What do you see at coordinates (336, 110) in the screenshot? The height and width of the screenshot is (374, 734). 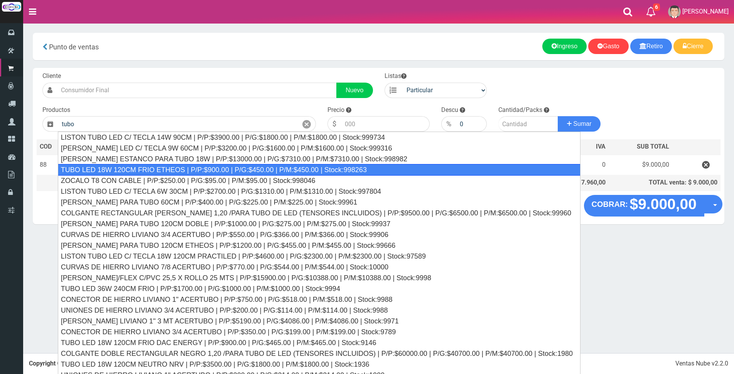 I see `label: Precio` at bounding box center [336, 110].